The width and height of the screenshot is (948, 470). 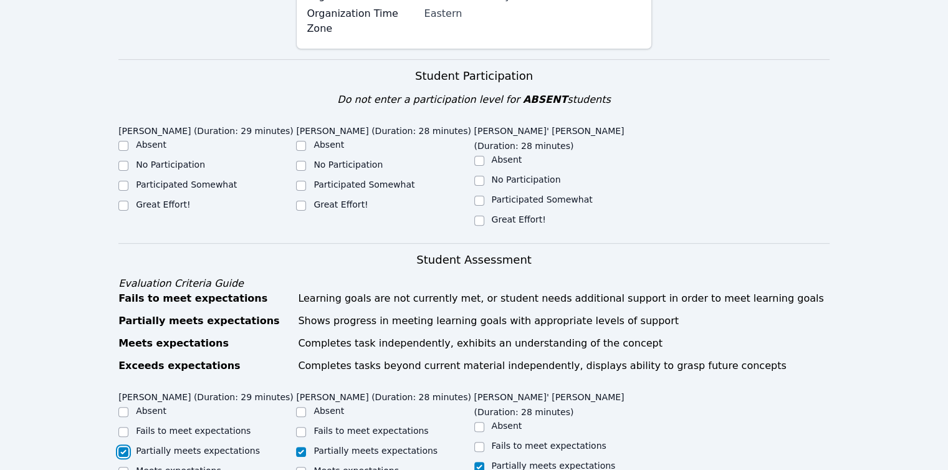 What do you see at coordinates (532, 14) in the screenshot?
I see `div: Eastern` at bounding box center [532, 14].